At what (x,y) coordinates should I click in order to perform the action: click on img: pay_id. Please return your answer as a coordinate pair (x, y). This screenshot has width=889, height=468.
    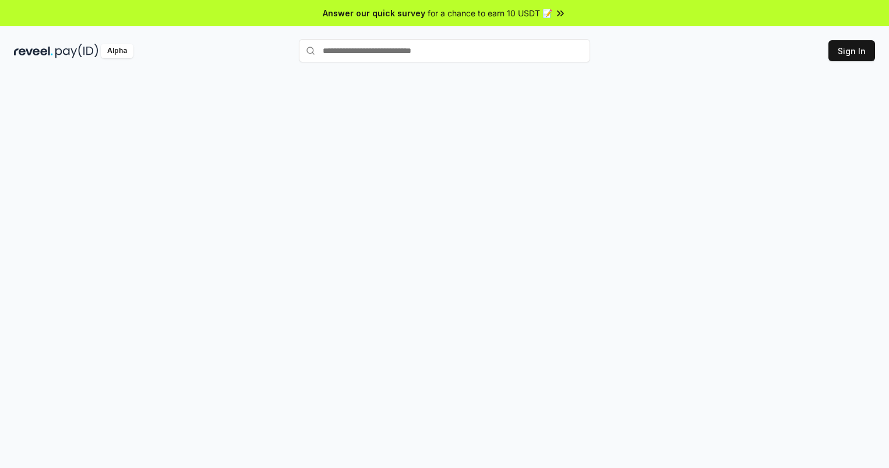
    Looking at the image, I should click on (77, 51).